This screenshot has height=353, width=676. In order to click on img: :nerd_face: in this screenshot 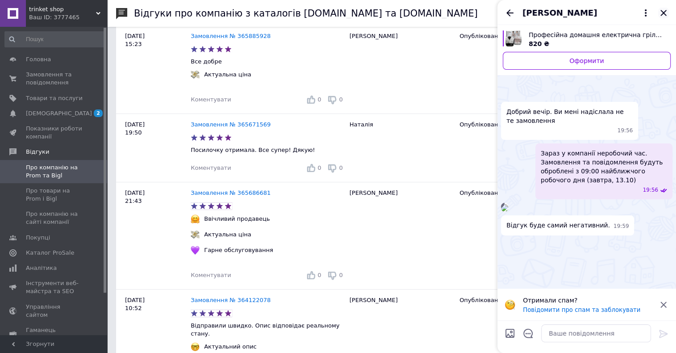, I will do `click(195, 347)`.